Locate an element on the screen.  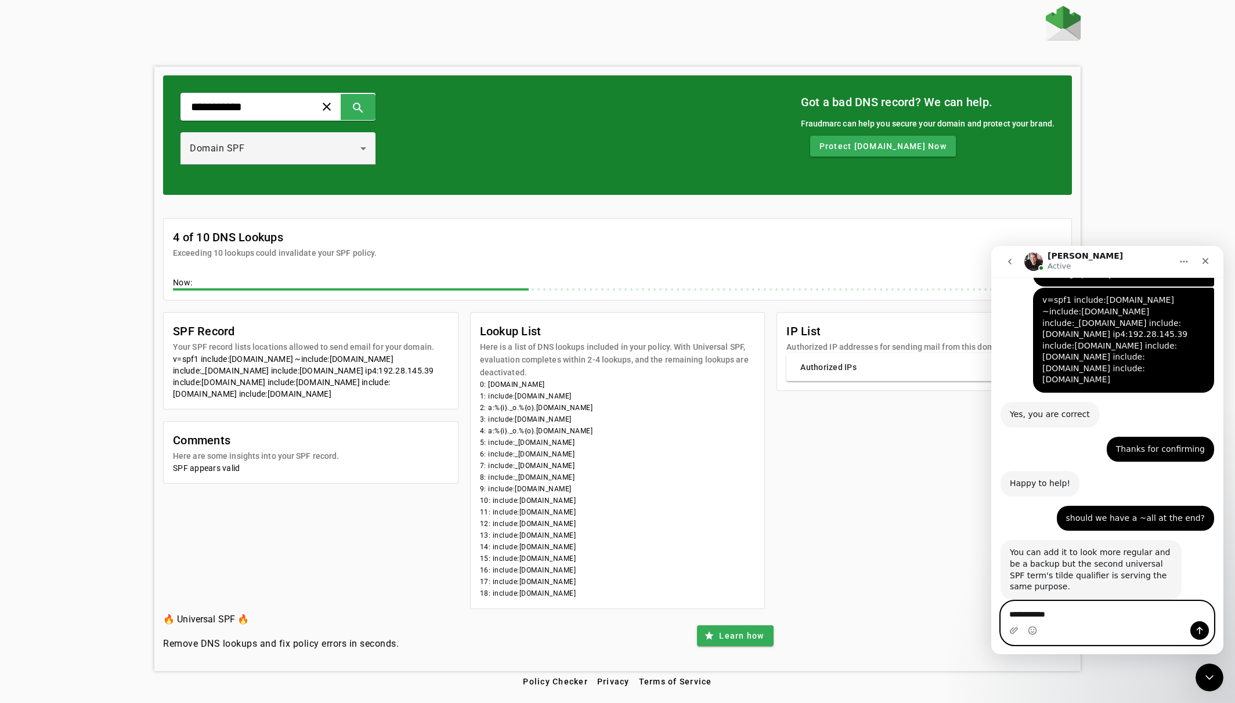
span: Terms of Service is located at coordinates (675, 682).